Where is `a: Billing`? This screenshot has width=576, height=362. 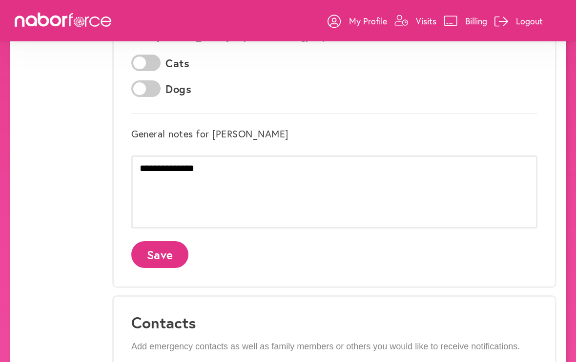 a: Billing is located at coordinates (465, 21).